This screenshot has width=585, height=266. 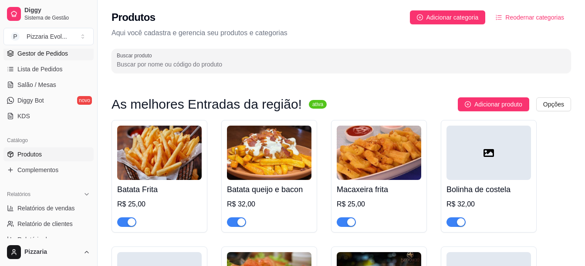 I want to click on button: Pizzaria, so click(x=48, y=253).